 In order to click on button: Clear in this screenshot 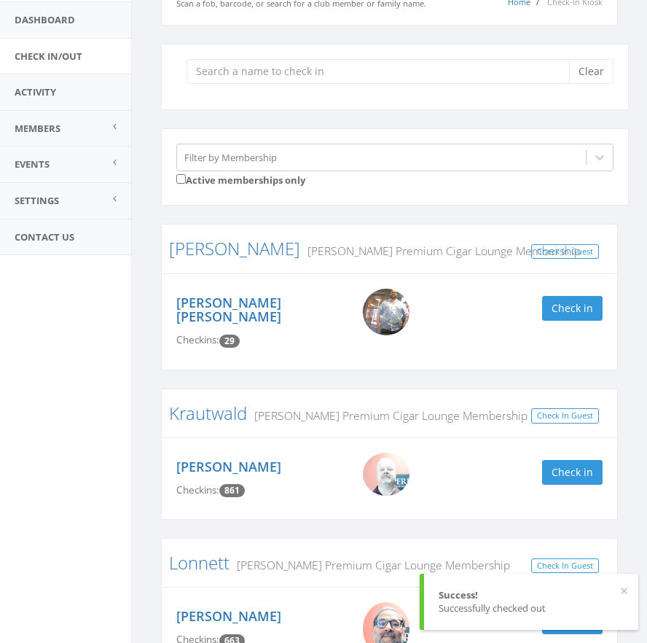, I will do `click(591, 71)`.